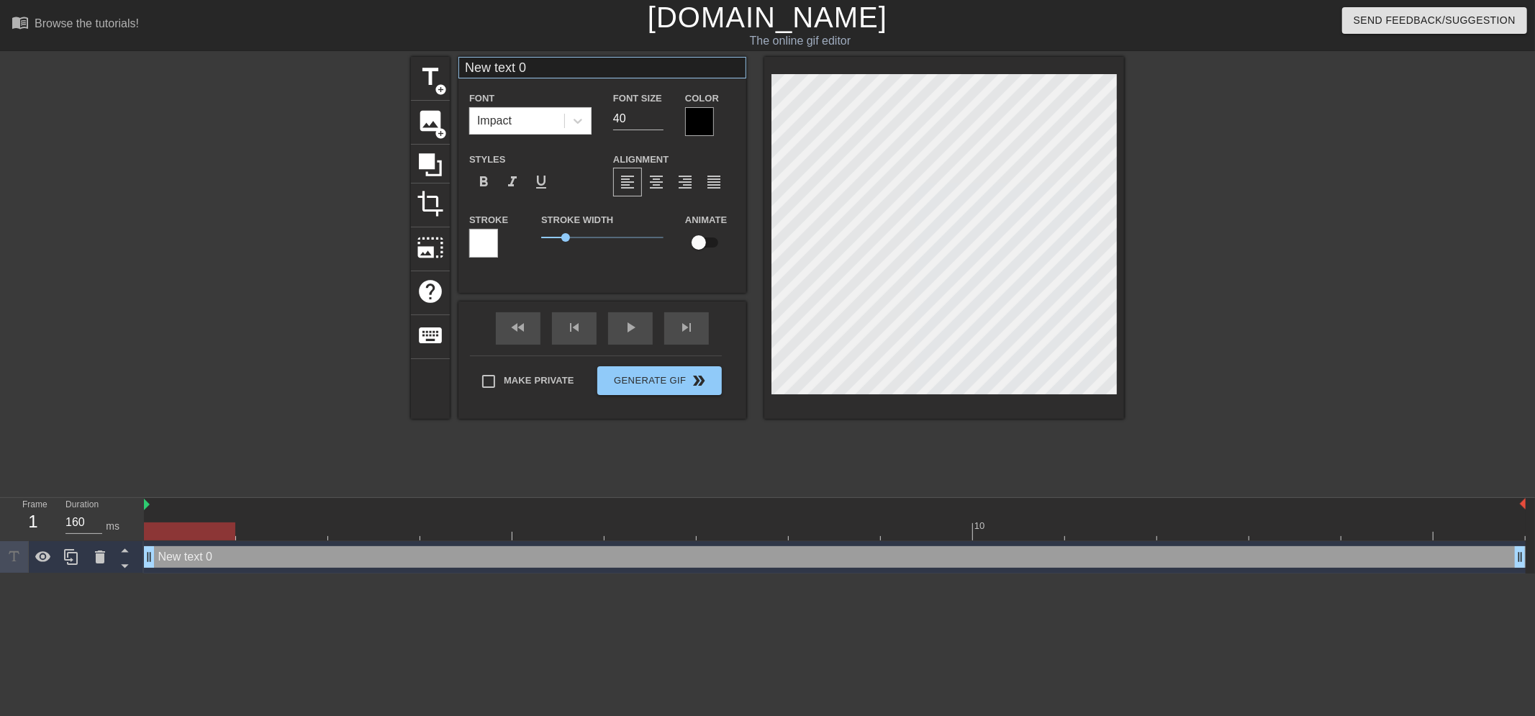 This screenshot has height=716, width=1535. What do you see at coordinates (702, 99) in the screenshot?
I see `label: Color` at bounding box center [702, 99].